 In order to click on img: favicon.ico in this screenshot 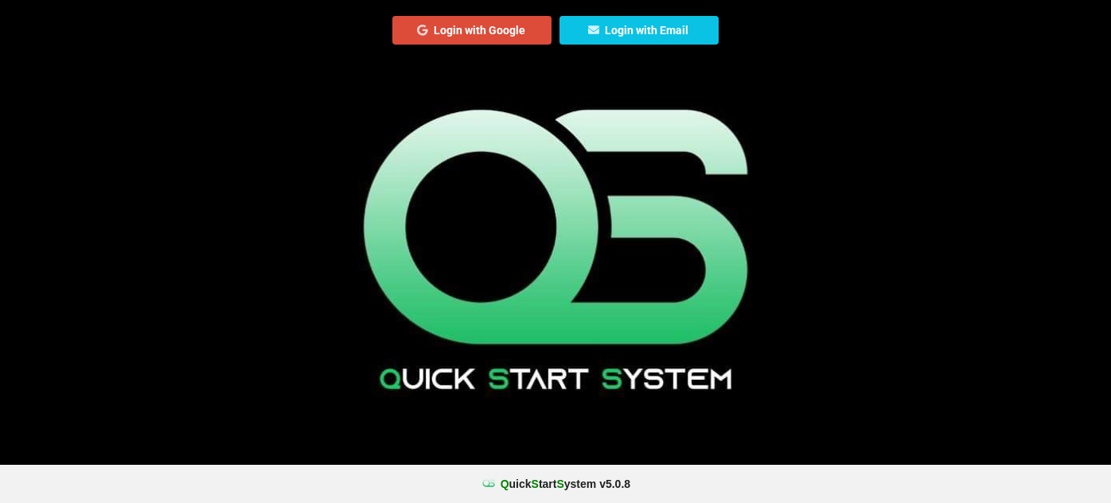, I will do `click(489, 484)`.